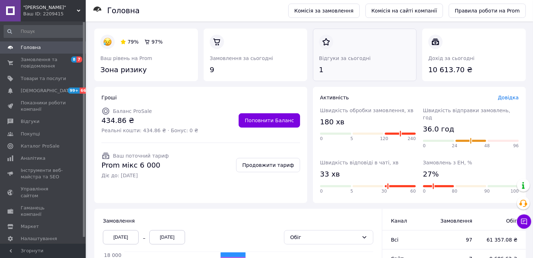  I want to click on span: 66, so click(84, 90).